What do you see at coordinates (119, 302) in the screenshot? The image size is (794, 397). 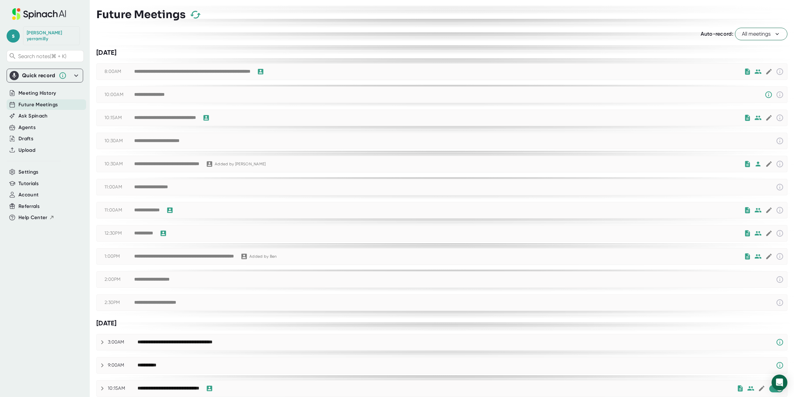 I see `div: 2:30PM` at bounding box center [119, 302].